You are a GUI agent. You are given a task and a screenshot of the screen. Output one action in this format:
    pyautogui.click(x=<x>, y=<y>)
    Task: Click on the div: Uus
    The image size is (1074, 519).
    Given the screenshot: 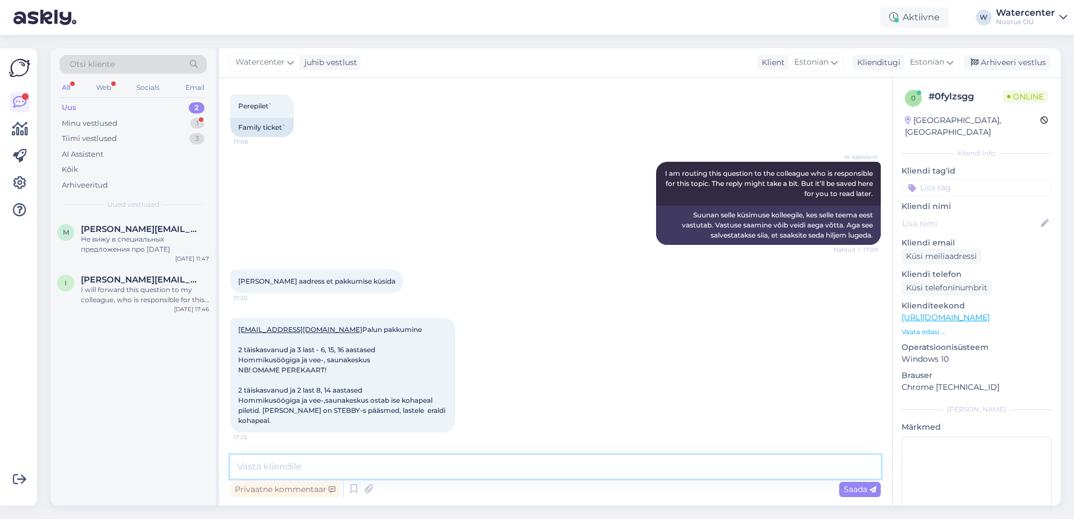 What is the action you would take?
    pyautogui.click(x=69, y=108)
    